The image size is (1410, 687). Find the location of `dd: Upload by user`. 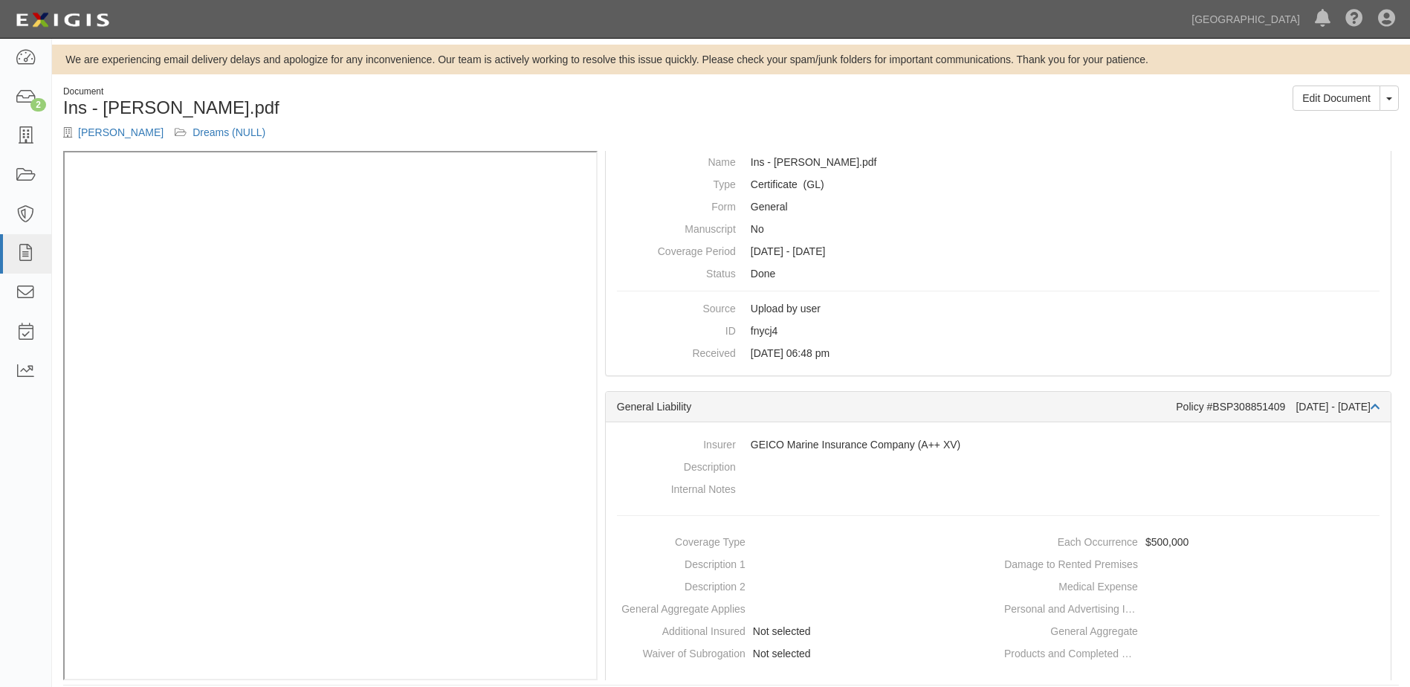

dd: Upload by user is located at coordinates (998, 308).